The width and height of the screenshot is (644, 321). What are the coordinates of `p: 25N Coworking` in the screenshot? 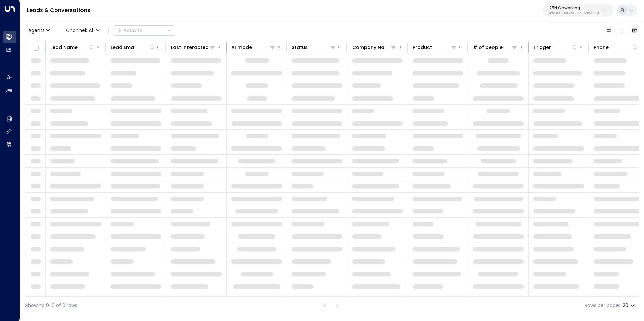 It's located at (575, 8).